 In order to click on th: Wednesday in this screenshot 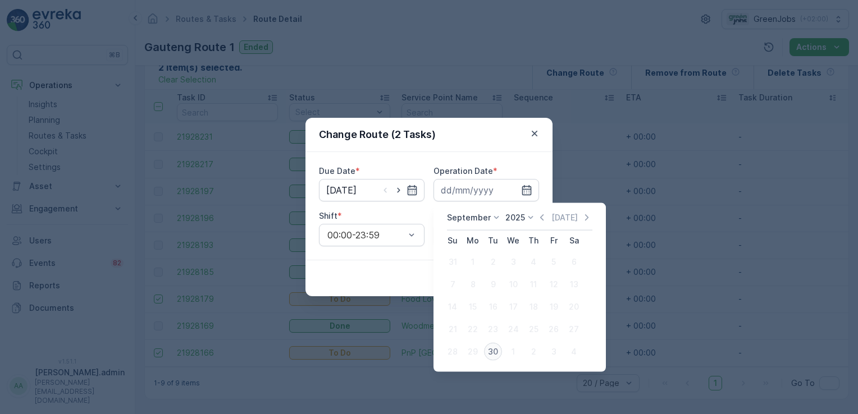, I will do `click(513, 241)`.